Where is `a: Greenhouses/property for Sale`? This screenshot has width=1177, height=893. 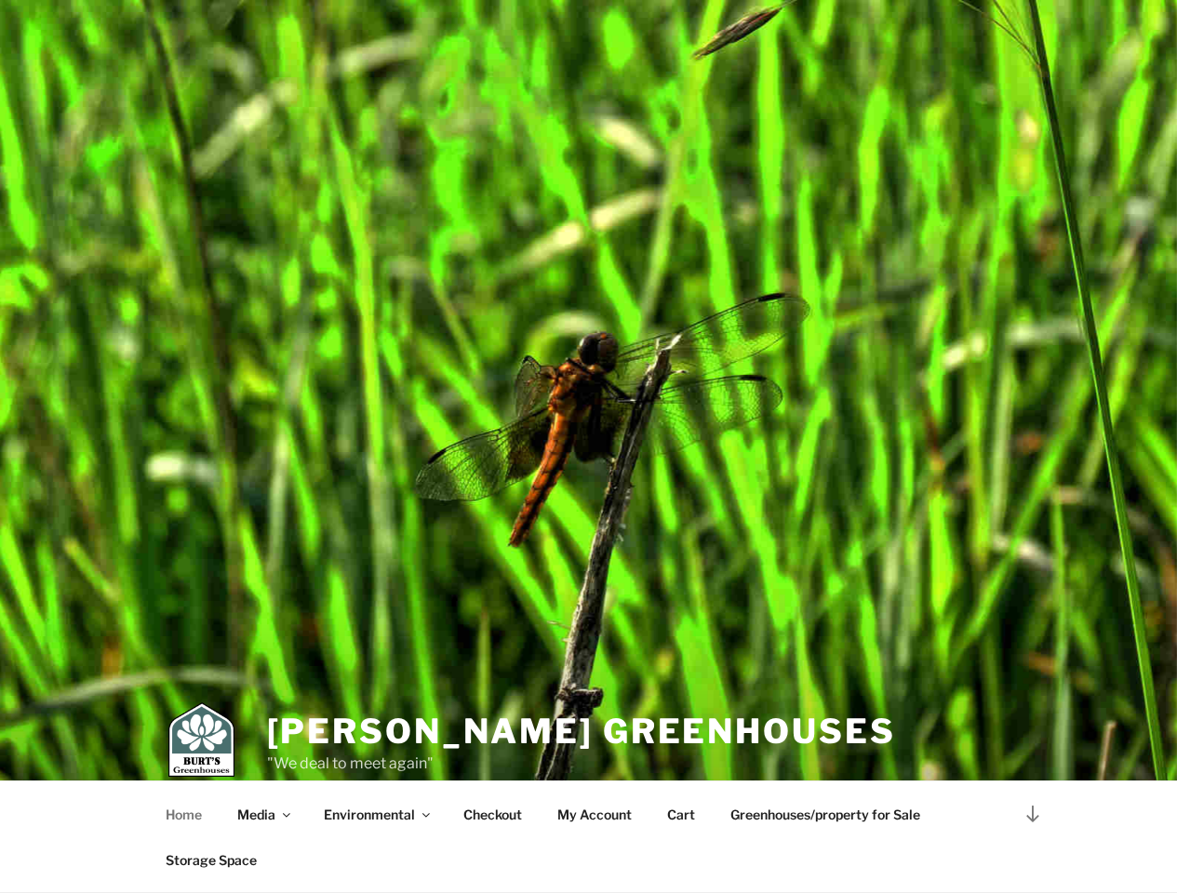 a: Greenhouses/property for Sale is located at coordinates (826, 814).